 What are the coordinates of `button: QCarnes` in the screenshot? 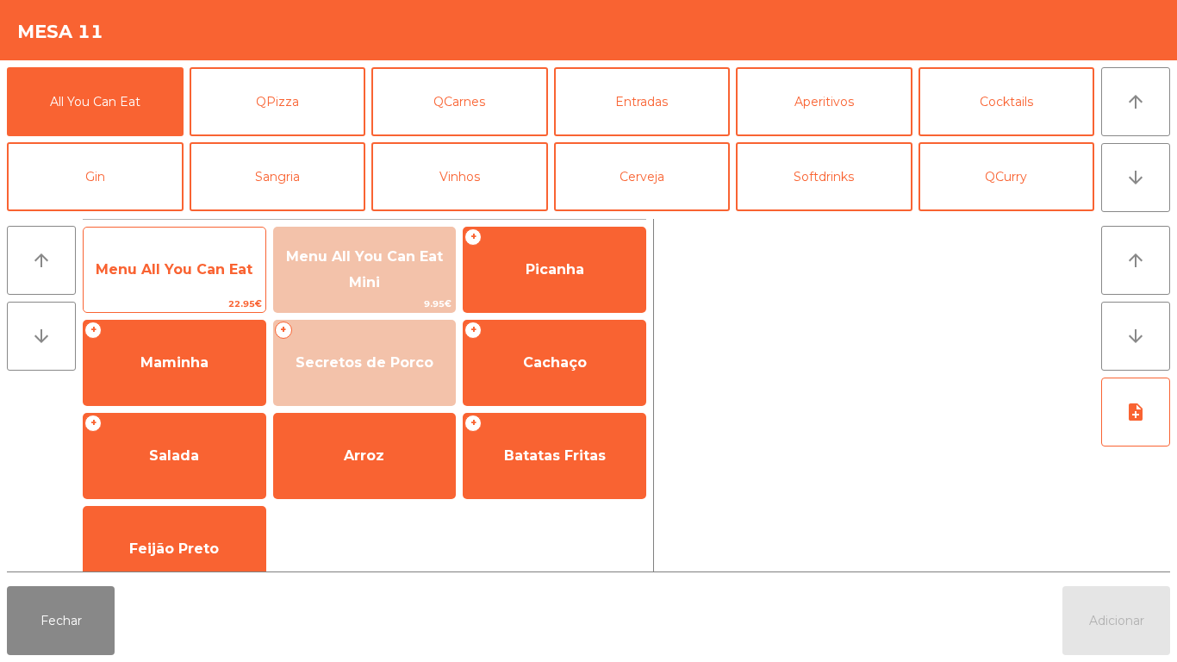 It's located at (459, 102).